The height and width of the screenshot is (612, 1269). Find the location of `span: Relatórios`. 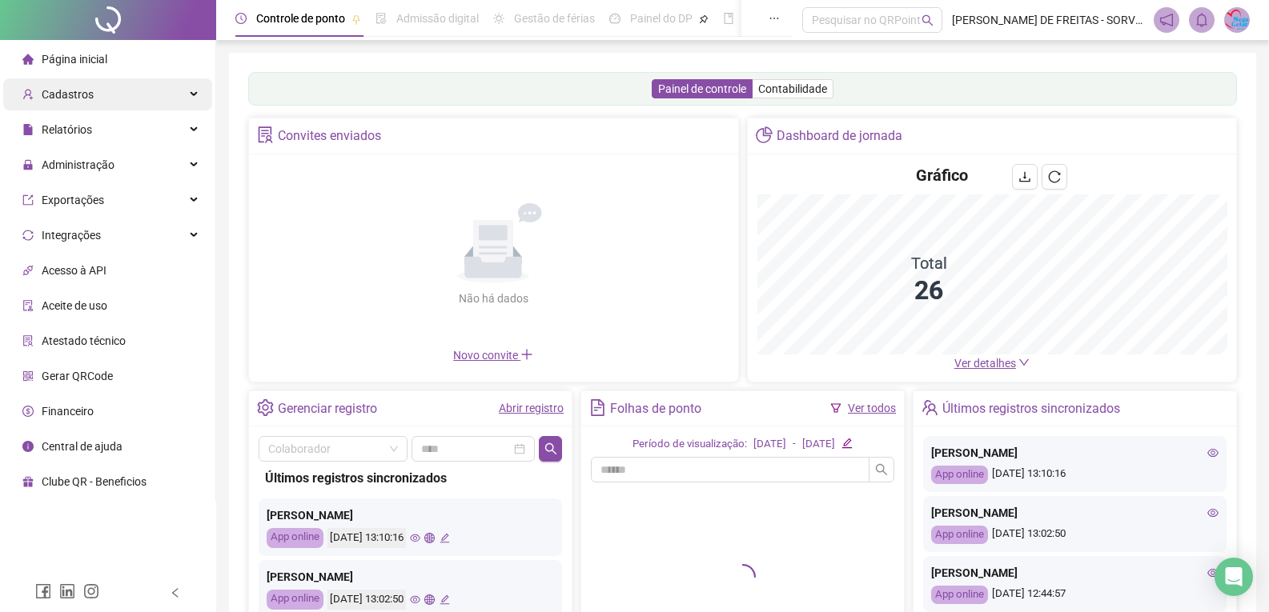

span: Relatórios is located at coordinates (66, 130).